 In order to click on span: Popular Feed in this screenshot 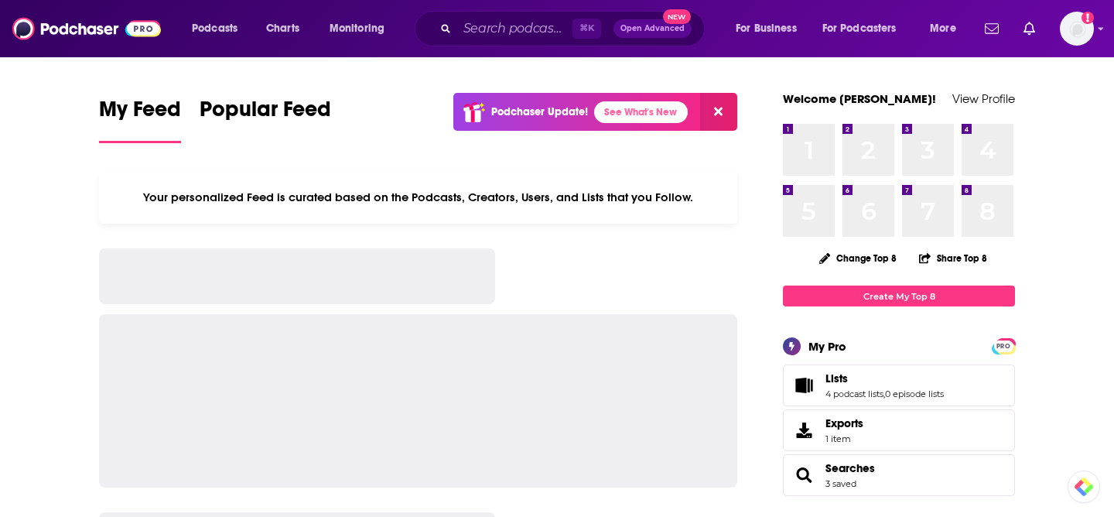, I will do `click(265, 114)`.